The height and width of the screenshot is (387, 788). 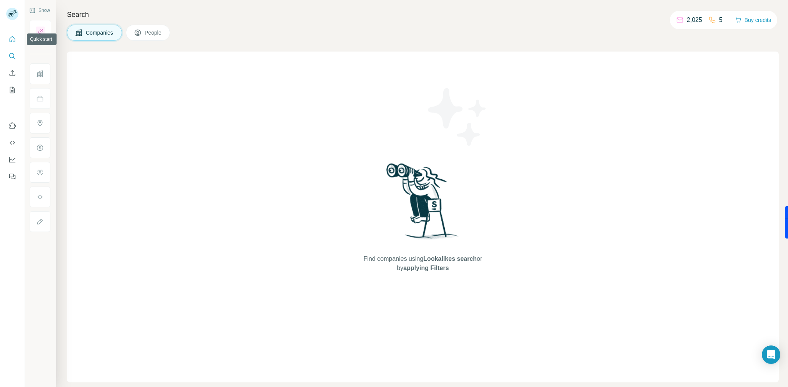 What do you see at coordinates (100, 33) in the screenshot?
I see `span: Companies` at bounding box center [100, 33].